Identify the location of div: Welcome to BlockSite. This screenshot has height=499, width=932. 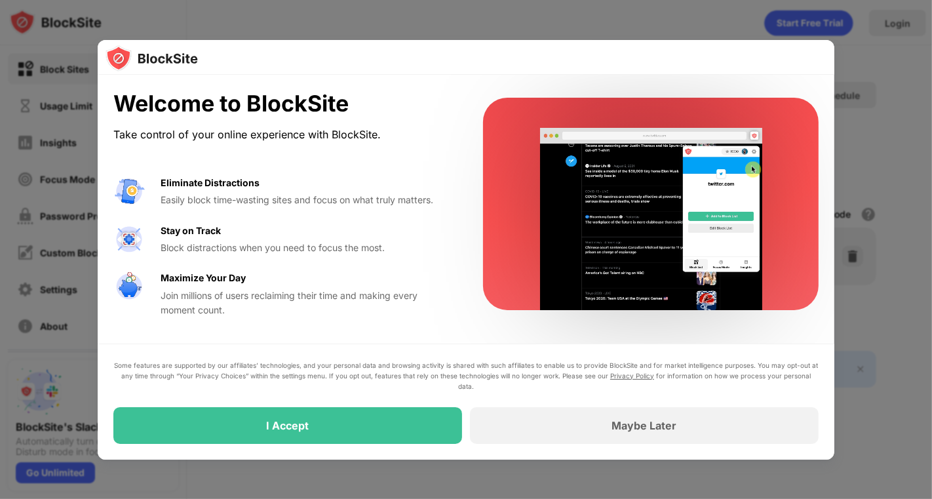
(282, 104).